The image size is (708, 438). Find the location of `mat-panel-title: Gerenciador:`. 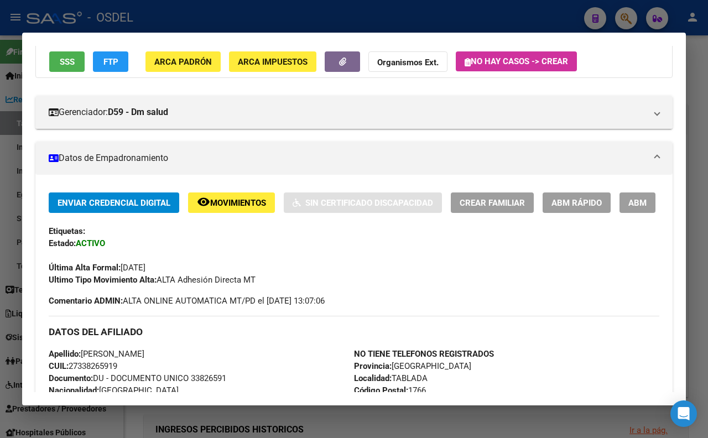

mat-panel-title: Gerenciador: is located at coordinates (347, 112).